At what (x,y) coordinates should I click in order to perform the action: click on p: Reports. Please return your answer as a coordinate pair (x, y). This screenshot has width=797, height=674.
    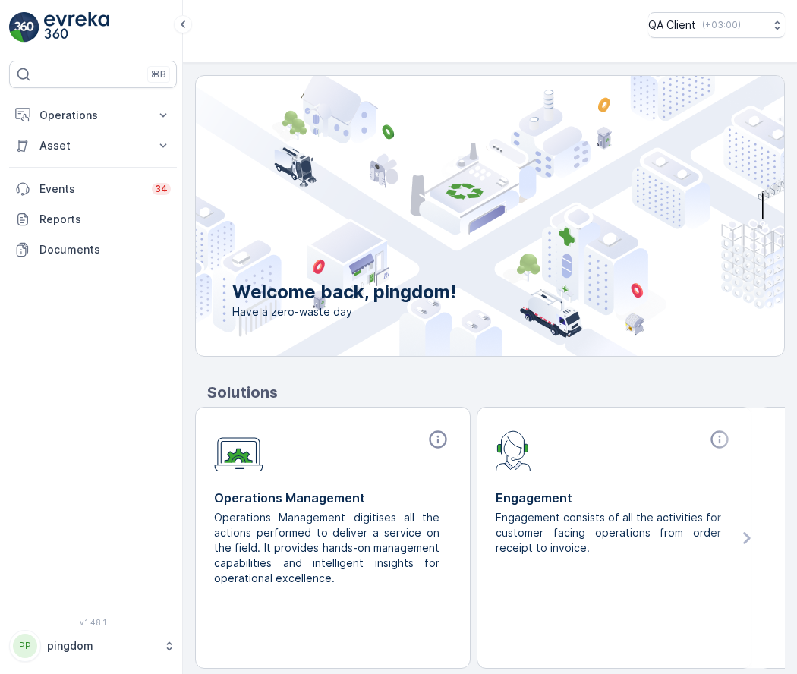
    Looking at the image, I should click on (105, 219).